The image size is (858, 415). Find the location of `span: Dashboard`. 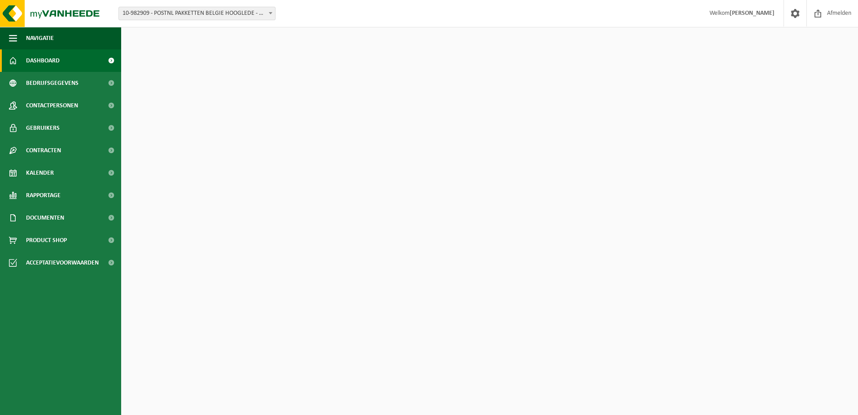

span: Dashboard is located at coordinates (43, 61).